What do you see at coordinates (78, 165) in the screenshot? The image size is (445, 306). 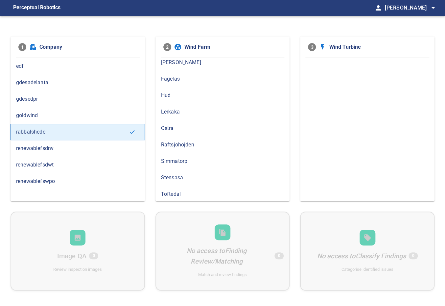 I see `span: renewablefsdwt` at bounding box center [78, 165].